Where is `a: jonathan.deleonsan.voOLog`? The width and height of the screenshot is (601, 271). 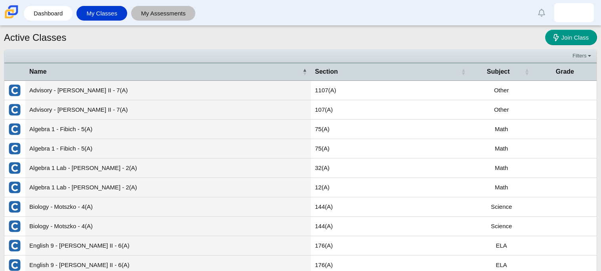 a: jonathan.deleonsan.voOLog is located at coordinates (574, 13).